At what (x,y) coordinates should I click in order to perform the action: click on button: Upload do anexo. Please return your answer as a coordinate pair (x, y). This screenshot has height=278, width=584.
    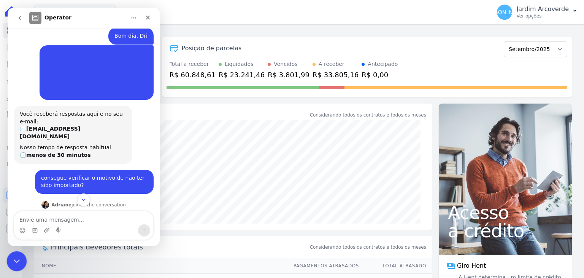
    Looking at the image, I should click on (39, 223).